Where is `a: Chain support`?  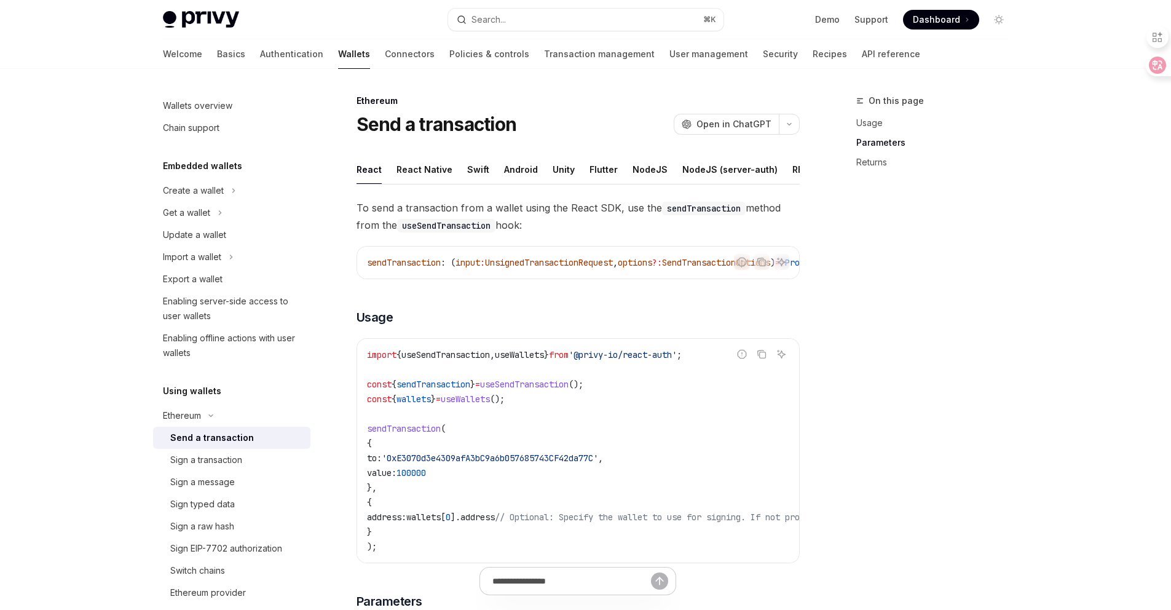 a: Chain support is located at coordinates (232, 128).